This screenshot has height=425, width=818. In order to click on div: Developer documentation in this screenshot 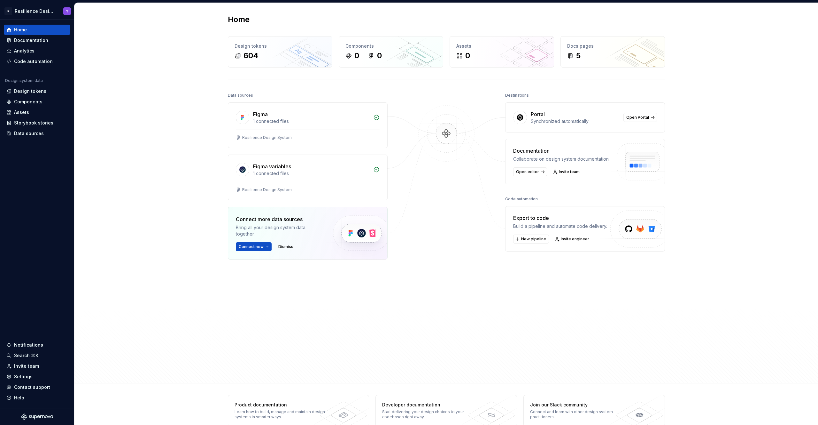, I will do `click(429, 404)`.